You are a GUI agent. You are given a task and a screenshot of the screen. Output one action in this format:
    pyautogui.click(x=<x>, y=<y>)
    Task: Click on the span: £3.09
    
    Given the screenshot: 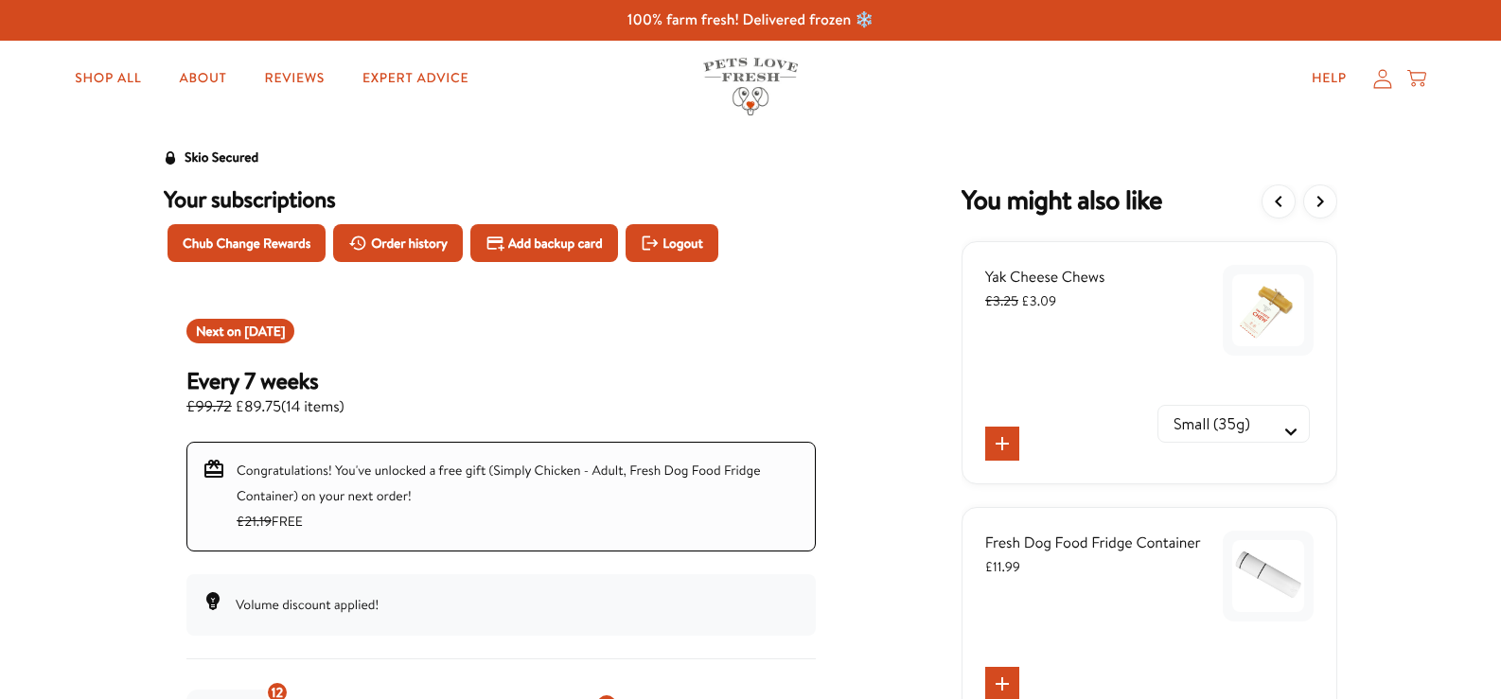 What is the action you would take?
    pyautogui.click(x=1020, y=301)
    